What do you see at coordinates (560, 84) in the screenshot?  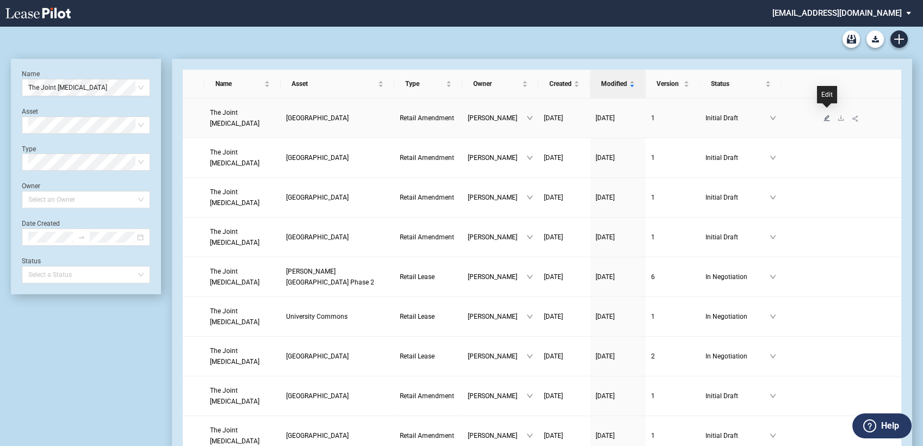 I see `span: Created` at bounding box center [560, 84].